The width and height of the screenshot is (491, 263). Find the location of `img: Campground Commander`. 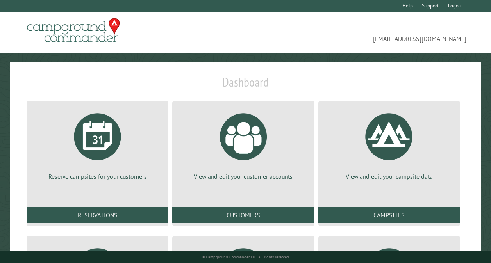

img: Campground Commander is located at coordinates (73, 30).